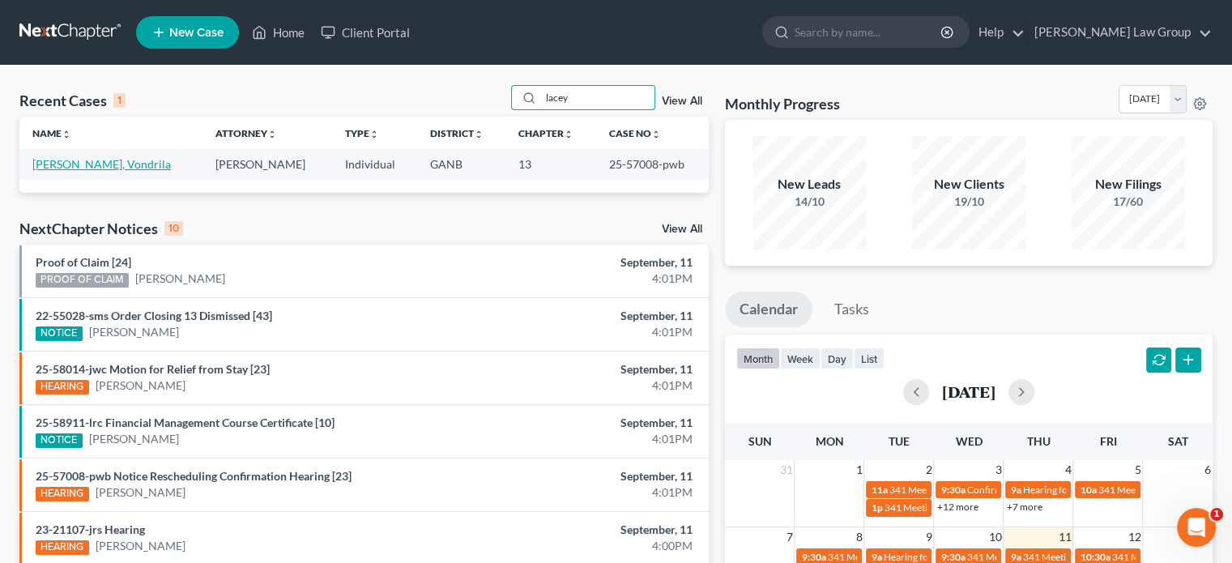  Describe the element at coordinates (759, 441) in the screenshot. I see `span: Sun` at that location.